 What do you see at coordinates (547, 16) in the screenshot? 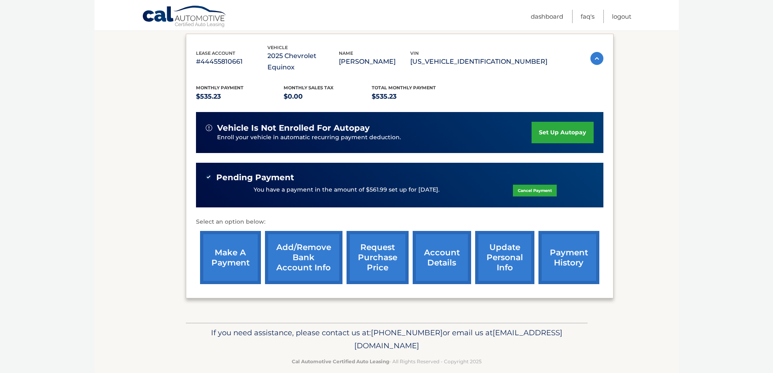
I see `a: Dashboard` at bounding box center [547, 16].